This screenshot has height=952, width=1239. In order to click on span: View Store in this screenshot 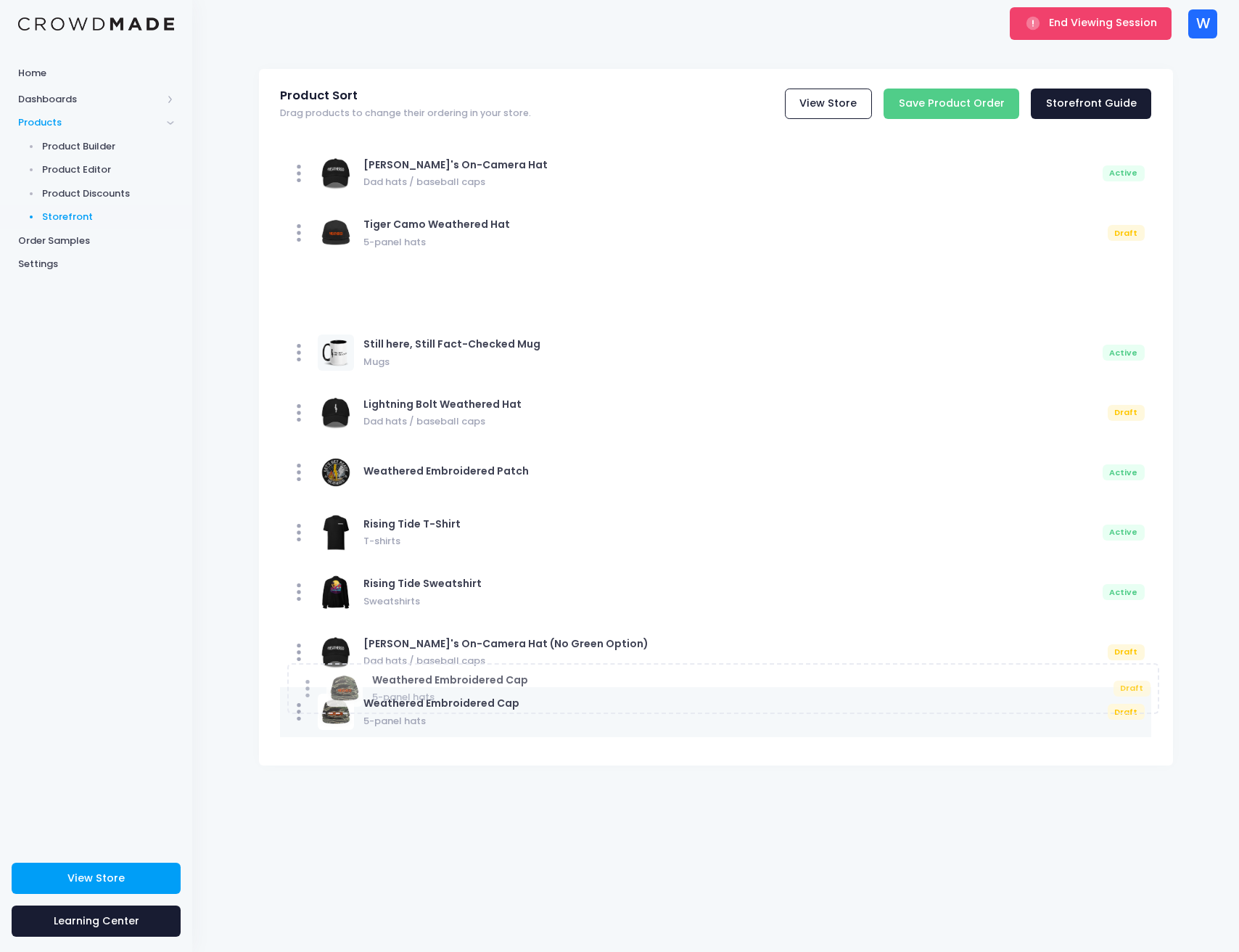, I will do `click(96, 877)`.